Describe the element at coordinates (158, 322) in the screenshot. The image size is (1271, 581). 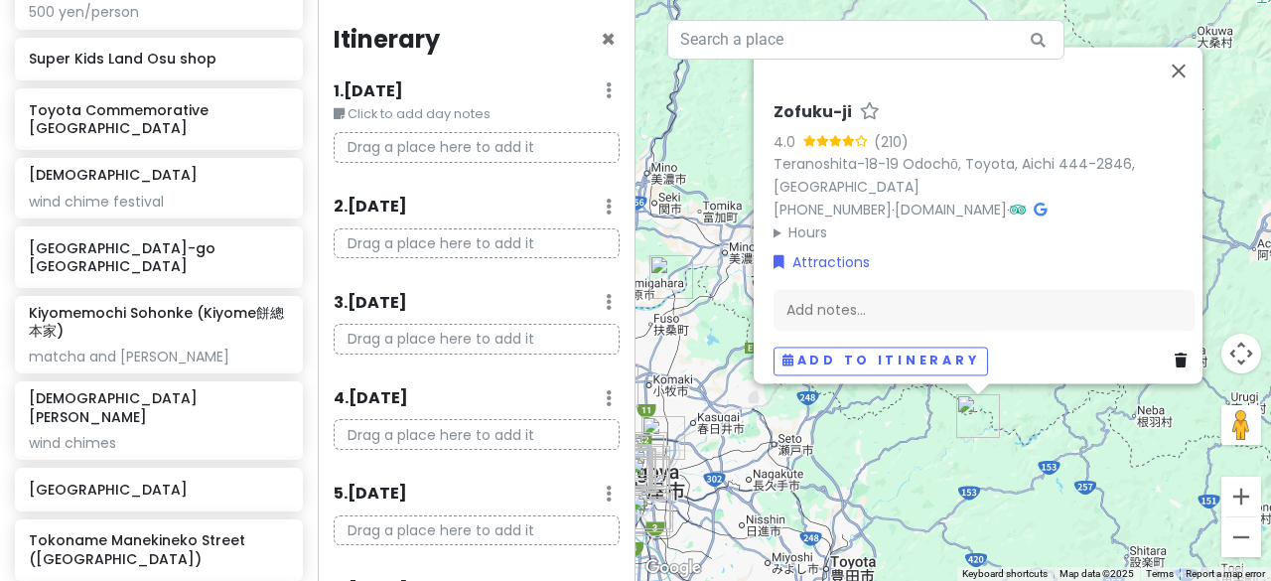
I see `h6: Kiyomemochi Sohonke (Kiyome餅總本家)` at that location.